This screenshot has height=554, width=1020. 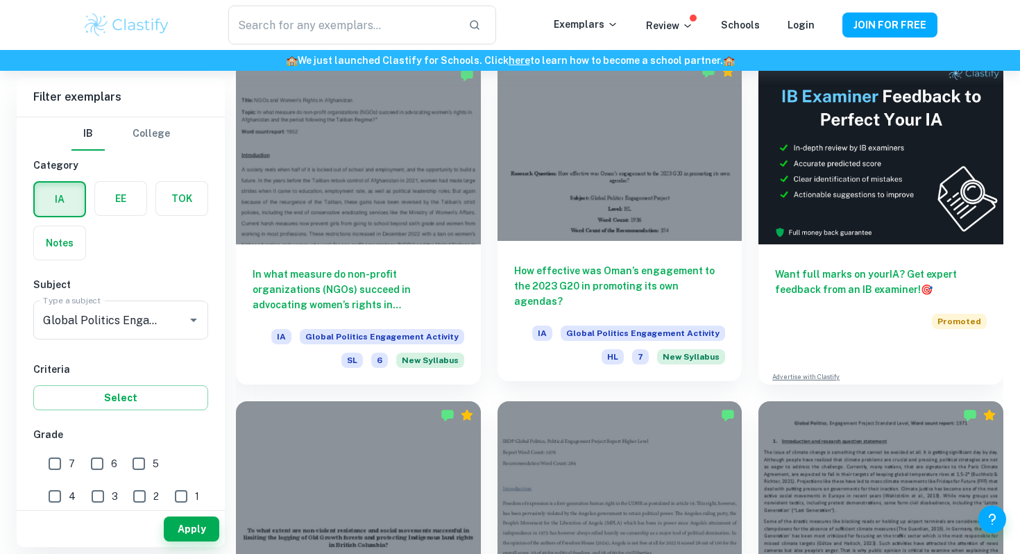 I want to click on h6: Category, so click(x=121, y=165).